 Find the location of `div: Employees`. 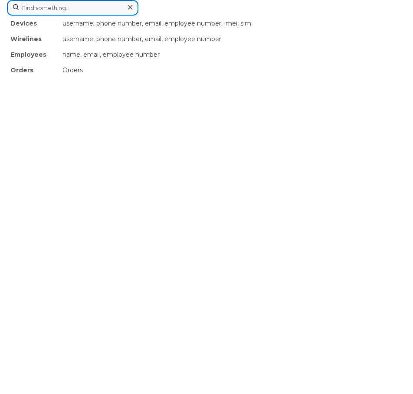

div: Employees is located at coordinates (33, 55).